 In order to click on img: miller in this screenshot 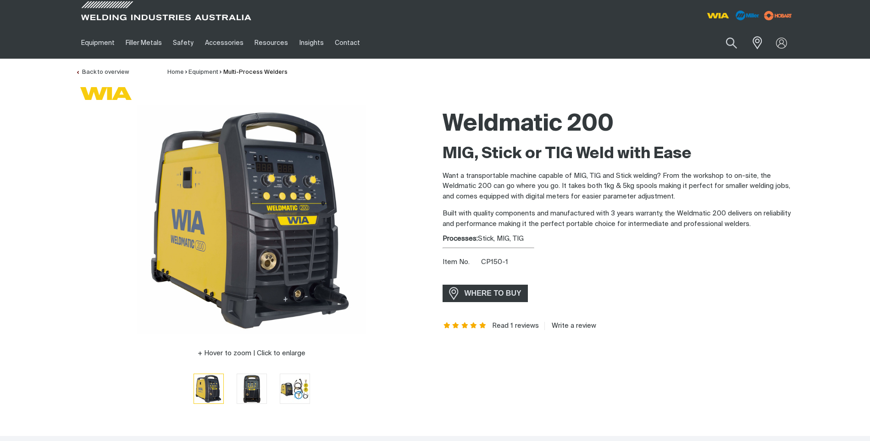, I will do `click(778, 16)`.